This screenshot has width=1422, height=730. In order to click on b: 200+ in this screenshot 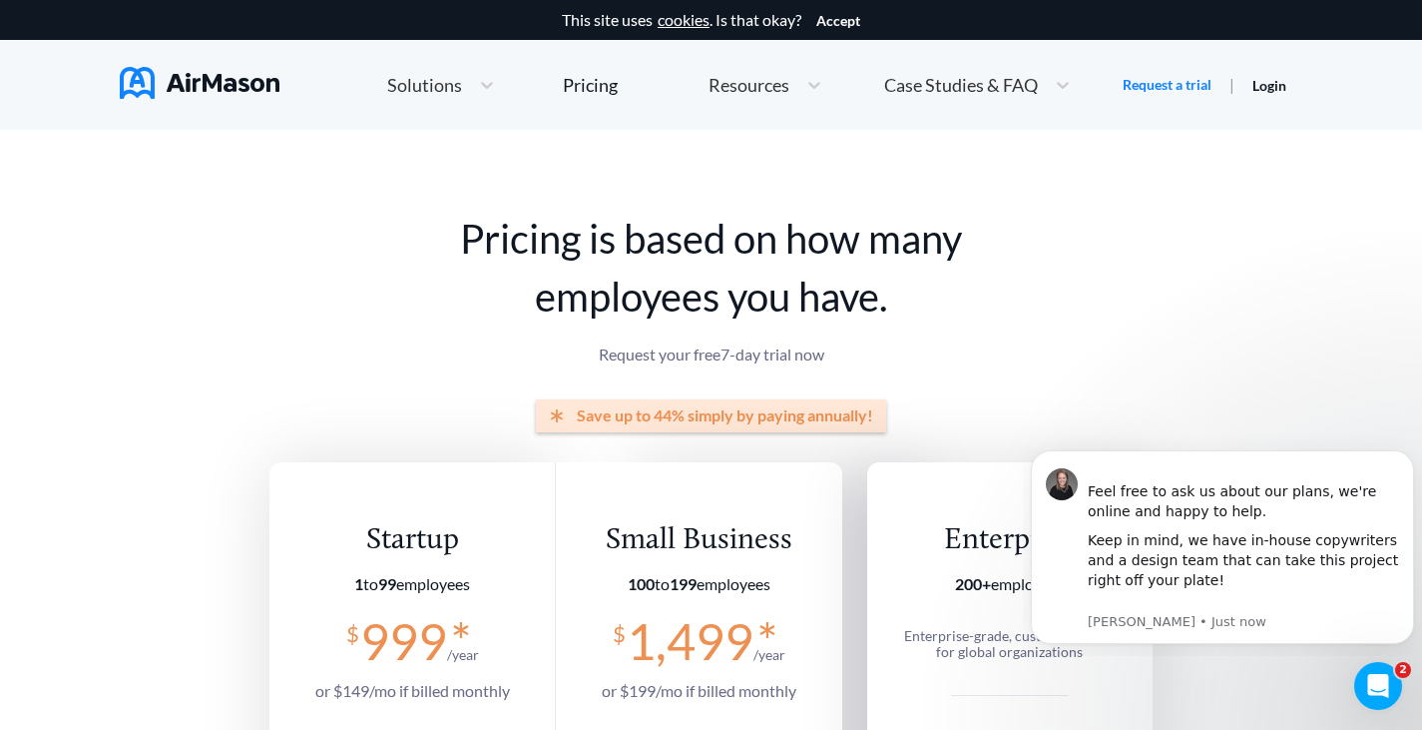, I will do `click(973, 583)`.